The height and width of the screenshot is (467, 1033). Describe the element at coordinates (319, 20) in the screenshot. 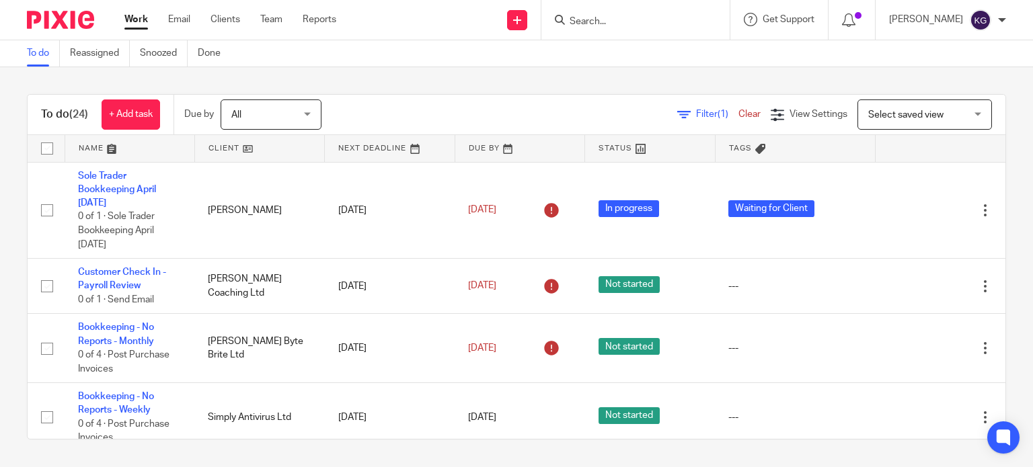

I see `a: Reports` at that location.